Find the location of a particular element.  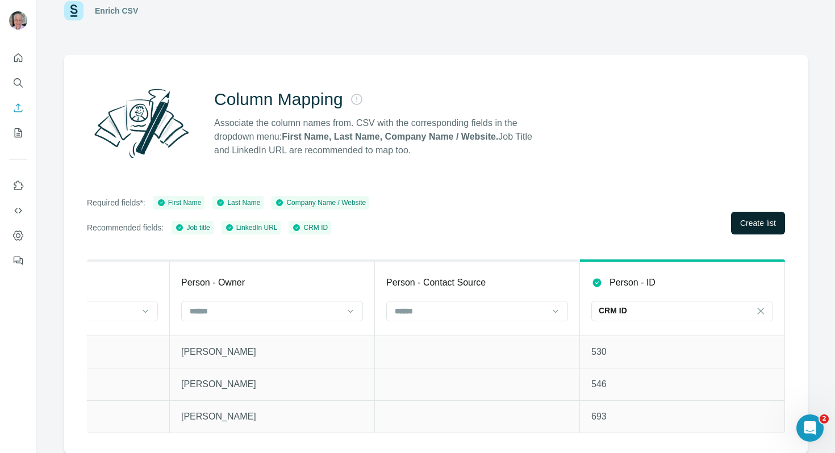

p: 693 is located at coordinates (682, 417).